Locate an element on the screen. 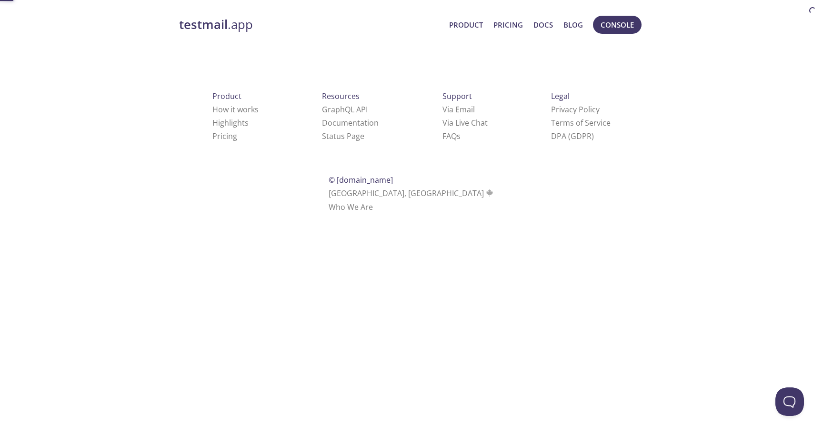 The image size is (823, 435). button: Console is located at coordinates (617, 25).